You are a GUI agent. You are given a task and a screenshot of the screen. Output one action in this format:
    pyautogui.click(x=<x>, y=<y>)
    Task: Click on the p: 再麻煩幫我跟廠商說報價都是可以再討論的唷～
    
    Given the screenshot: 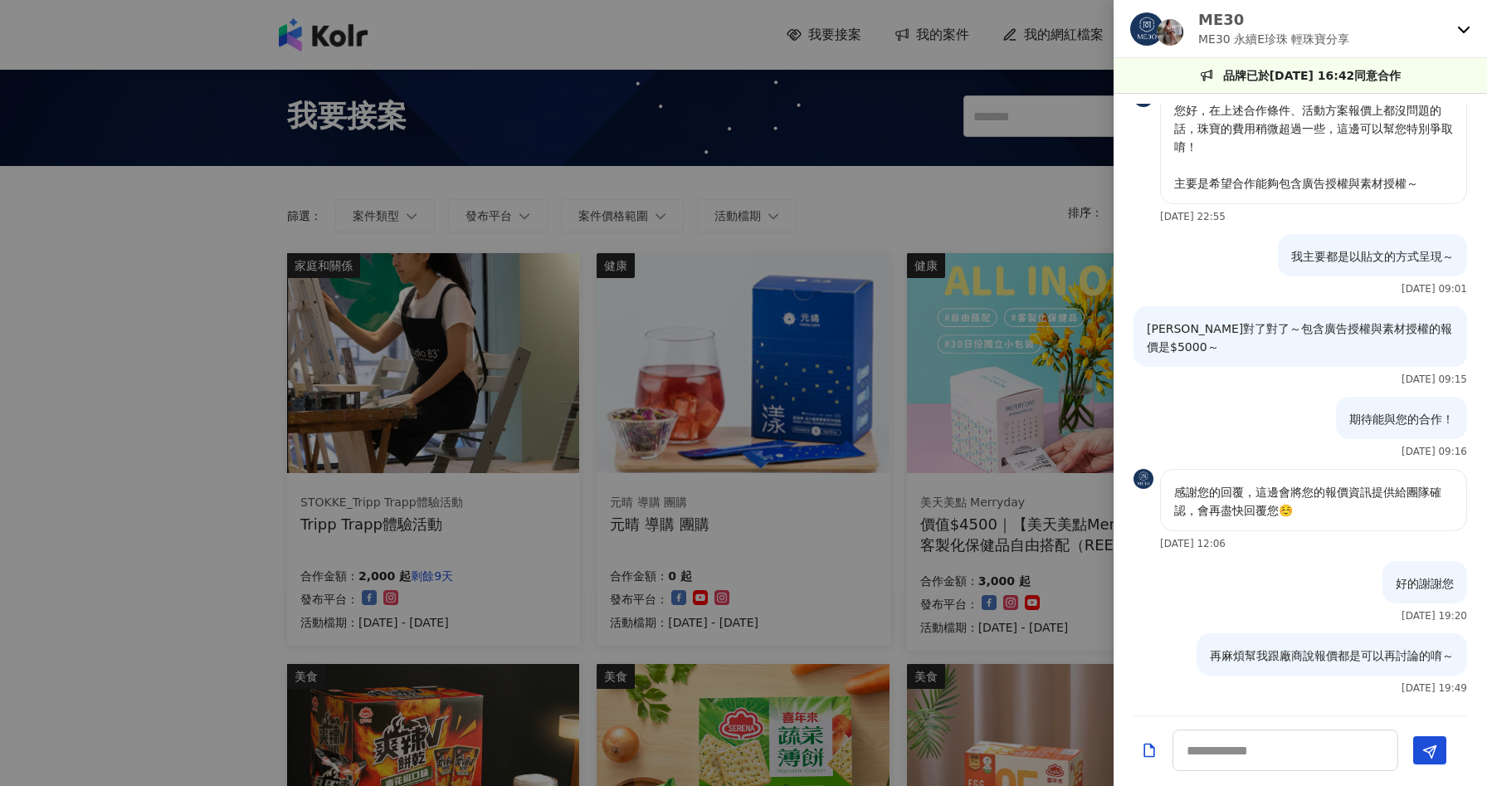 What is the action you would take?
    pyautogui.click(x=1332, y=656)
    